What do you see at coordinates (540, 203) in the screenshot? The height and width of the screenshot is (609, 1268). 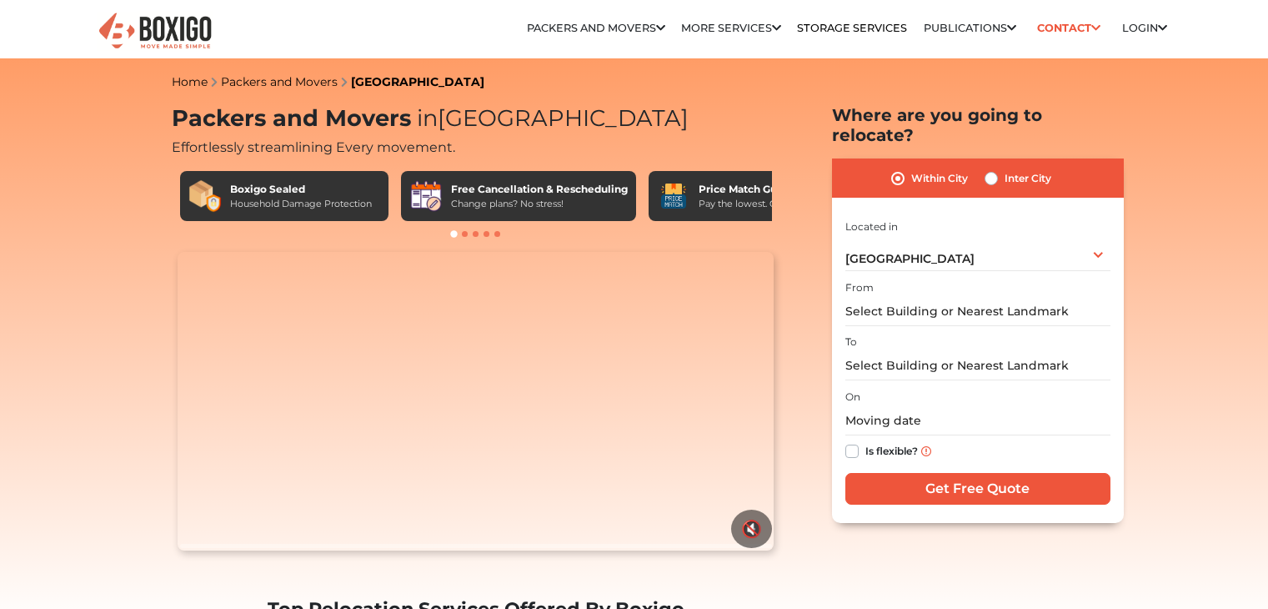 I see `div: Change plans? No stress!` at bounding box center [540, 203].